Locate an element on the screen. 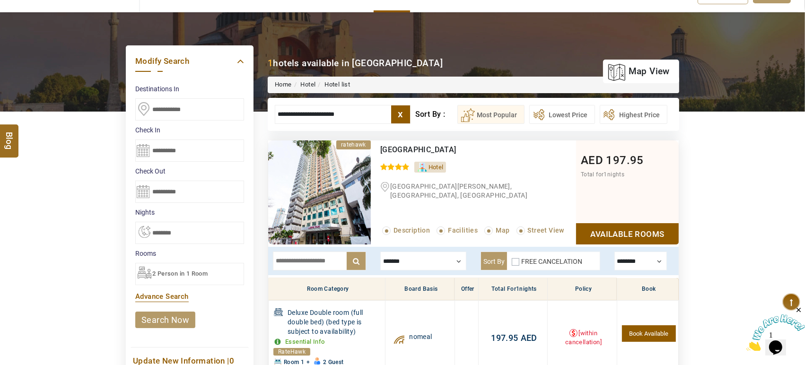 Image resolution: width=805 pixels, height=365 pixels. button: Lowest Price is located at coordinates (562, 114).